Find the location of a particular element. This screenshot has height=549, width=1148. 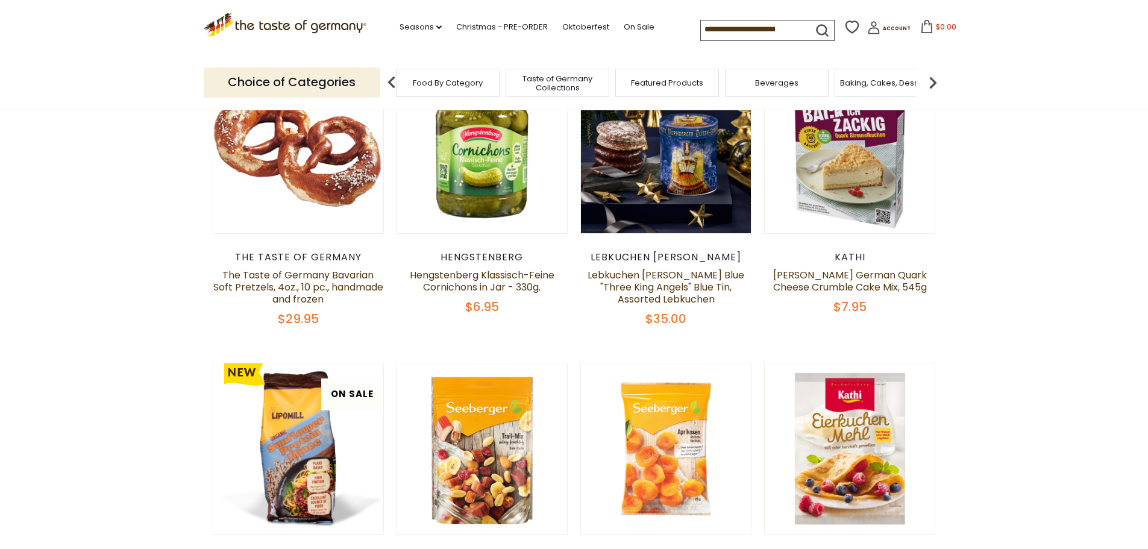

span: Featured Products is located at coordinates (667, 83).